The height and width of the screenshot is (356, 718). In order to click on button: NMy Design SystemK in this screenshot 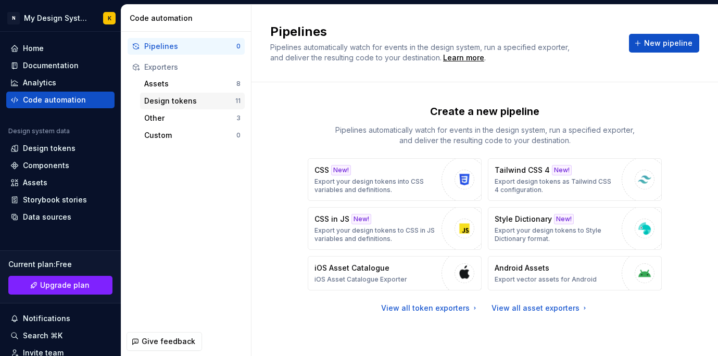, I will do `click(60, 18)`.